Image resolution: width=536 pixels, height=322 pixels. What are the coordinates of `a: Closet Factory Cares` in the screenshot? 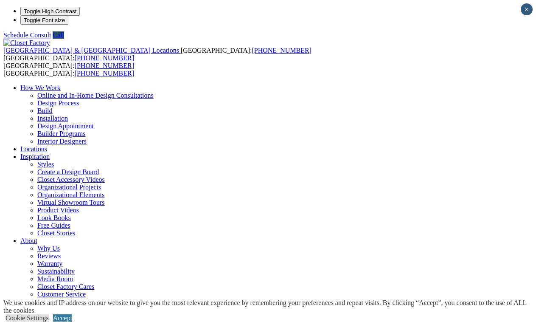 It's located at (66, 286).